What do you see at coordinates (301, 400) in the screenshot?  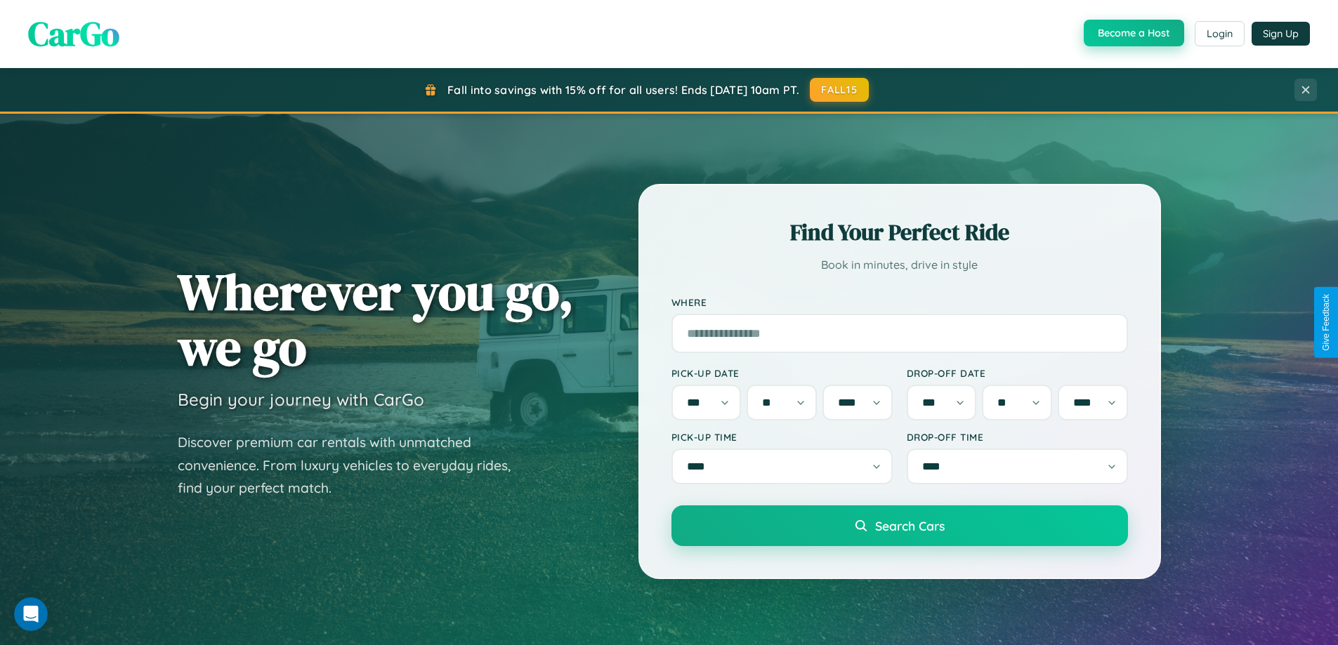 I see `h3: Begin your journey with CarGo` at bounding box center [301, 400].